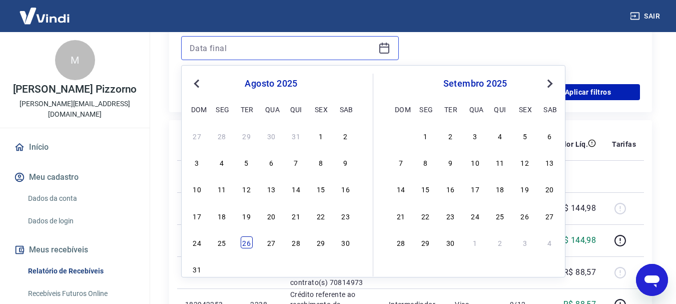 The image size is (676, 304). I want to click on div: Choose quarta-feira, 30 de julho de 2025, so click(271, 136).